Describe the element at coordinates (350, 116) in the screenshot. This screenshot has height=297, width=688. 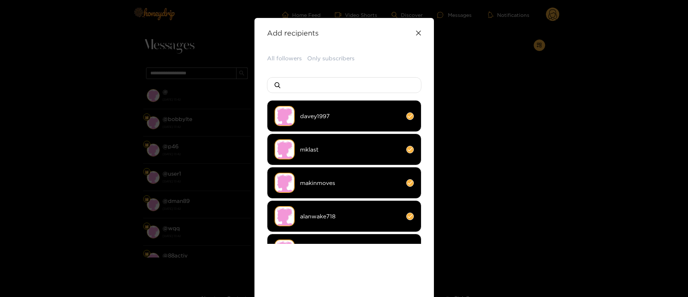
I see `span: davey1997` at that location.